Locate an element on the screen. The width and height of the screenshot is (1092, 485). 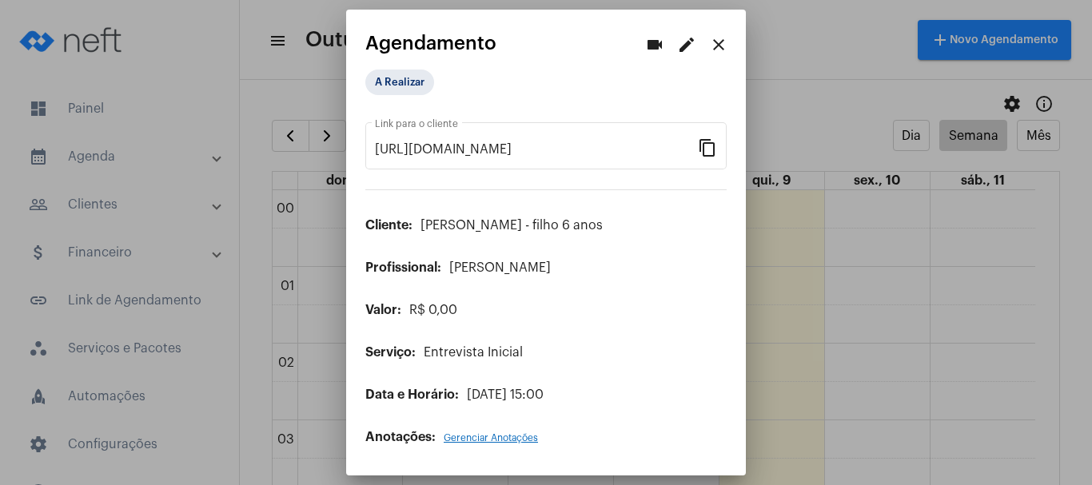
mat-icon: videocam is located at coordinates (655, 45).